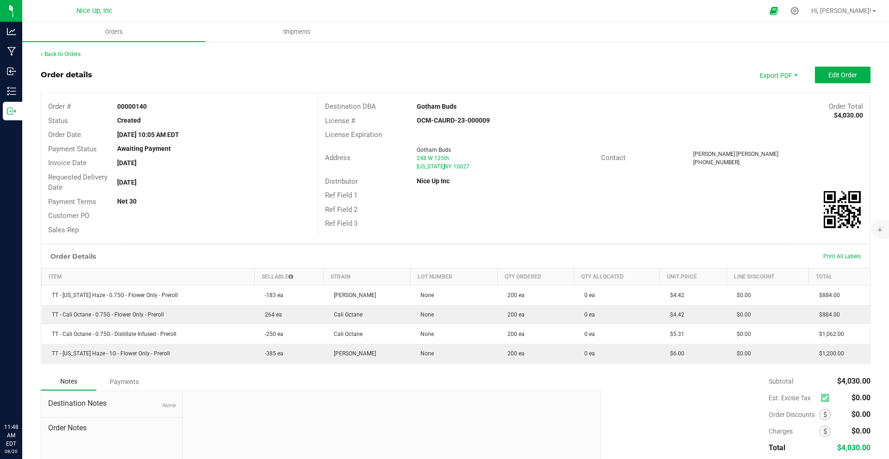 Image resolution: width=889 pixels, height=459 pixels. Describe the element at coordinates (112, 334) in the screenshot. I see `span: TT - Cali Octane - 0.75G - Distillate Infused - Preroll` at that location.